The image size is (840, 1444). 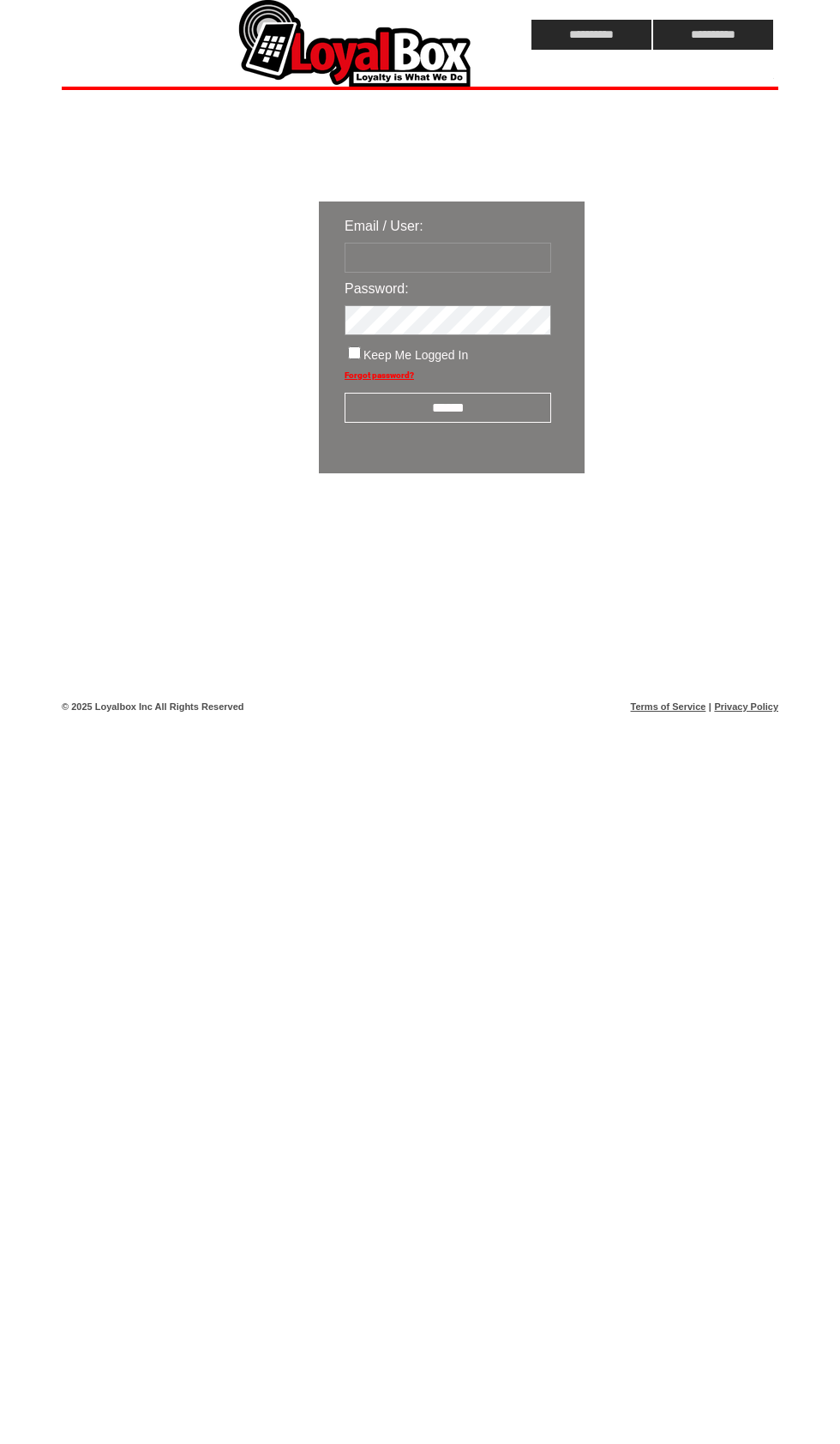 I want to click on span: Email / User:, so click(x=384, y=225).